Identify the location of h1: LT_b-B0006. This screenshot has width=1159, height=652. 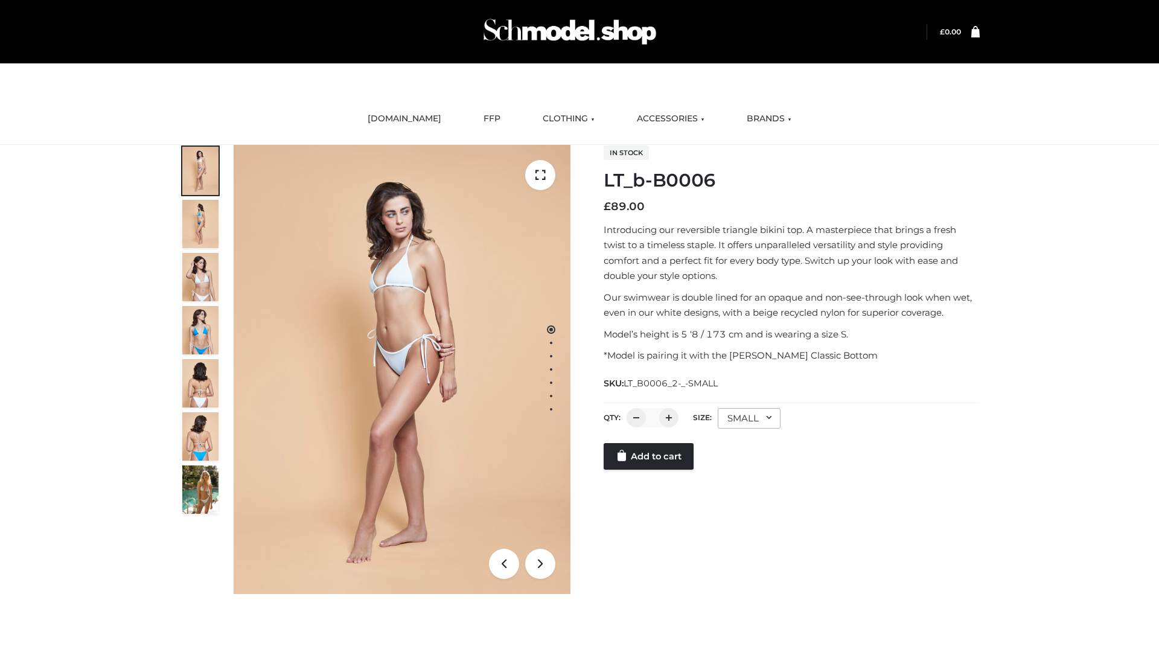
(791, 180).